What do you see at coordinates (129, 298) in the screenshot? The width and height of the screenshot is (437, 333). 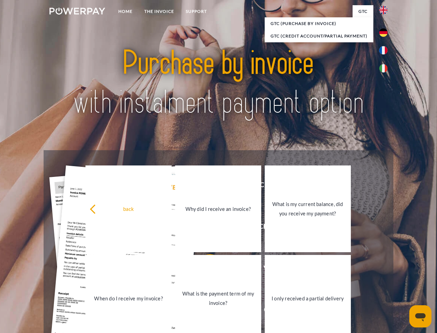 I see `div: When do I receive my invoice?` at bounding box center [129, 298].